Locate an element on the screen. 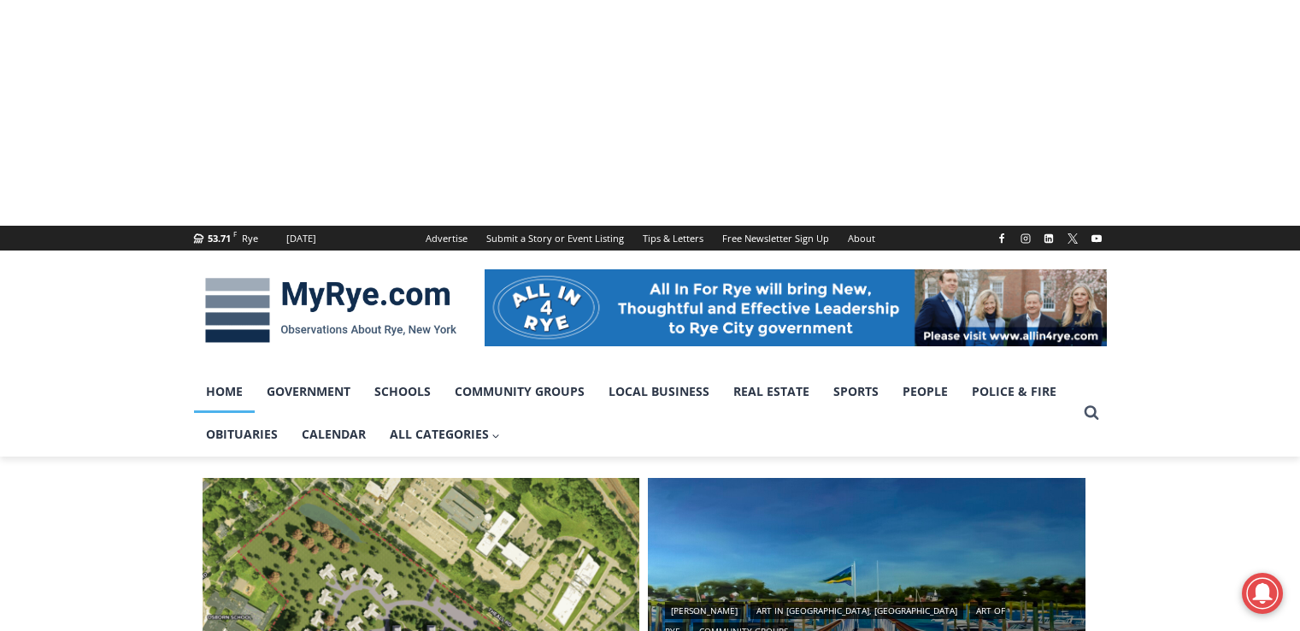 Image resolution: width=1300 pixels, height=631 pixels. img: MyRye.com is located at coordinates (331, 310).